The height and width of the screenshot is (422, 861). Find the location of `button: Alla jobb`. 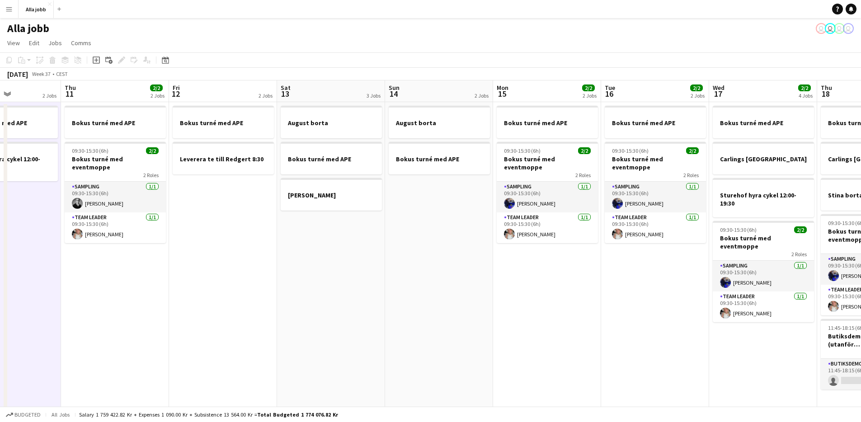

button: Alla jobb is located at coordinates (36, 9).